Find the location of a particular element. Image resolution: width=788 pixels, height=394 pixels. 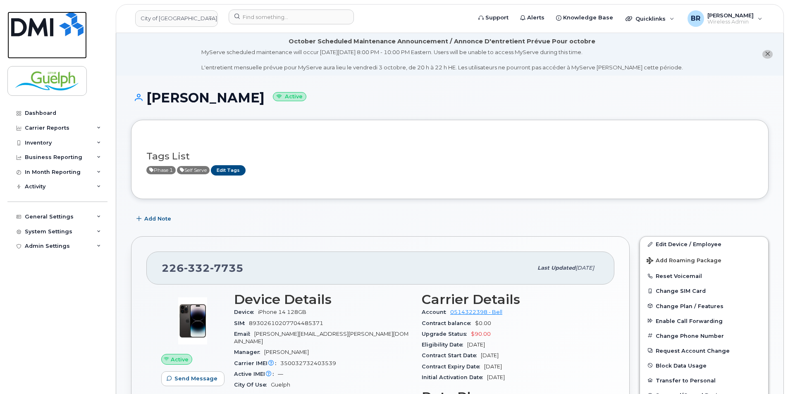

div: October Scheduled Maintenance Announcement / Annonce D'entretient Prévue Pour octobre is located at coordinates (442, 41).